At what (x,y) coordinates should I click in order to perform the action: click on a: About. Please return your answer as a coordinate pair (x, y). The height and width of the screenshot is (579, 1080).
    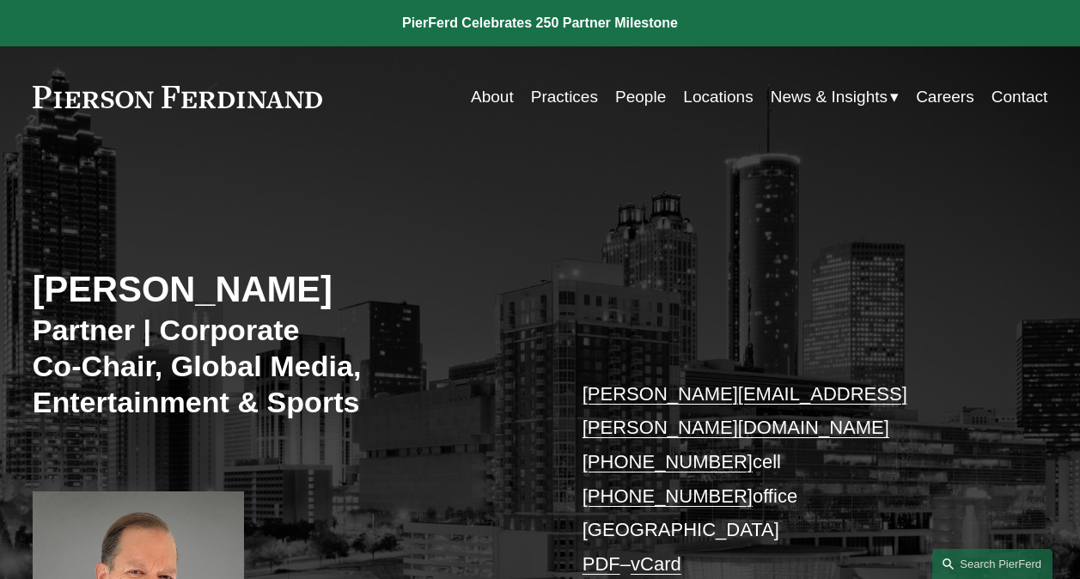
    Looking at the image, I should click on (492, 97).